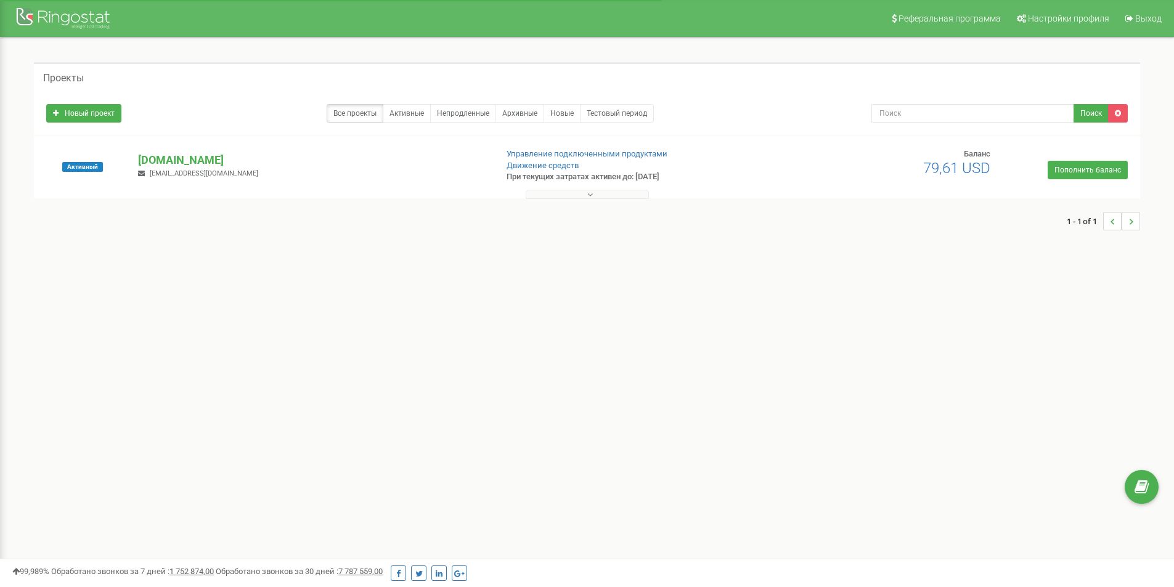 Image resolution: width=1174 pixels, height=587 pixels. I want to click on u: 1 752 874,00, so click(192, 571).